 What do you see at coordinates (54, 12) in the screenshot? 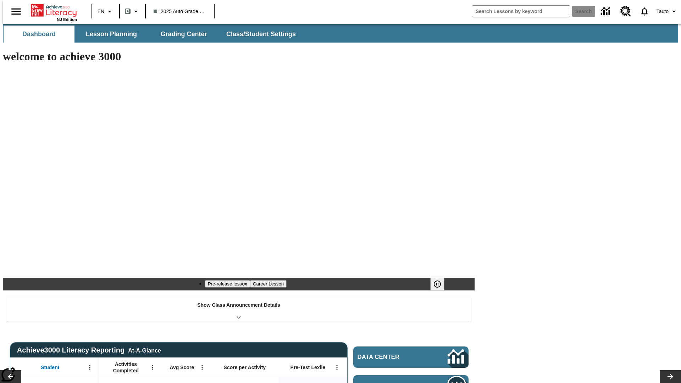
I see `div: Home` at bounding box center [54, 12].